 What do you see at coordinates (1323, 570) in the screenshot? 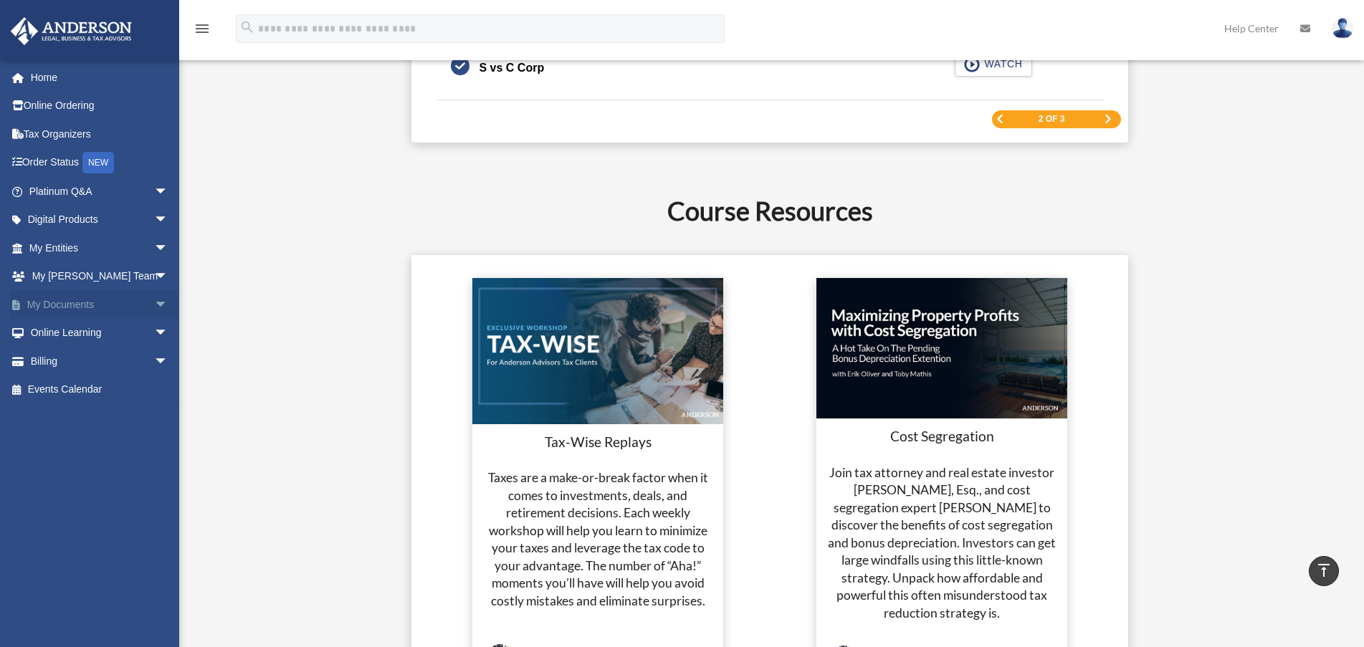
I see `i: vertical_align_top` at bounding box center [1323, 570].